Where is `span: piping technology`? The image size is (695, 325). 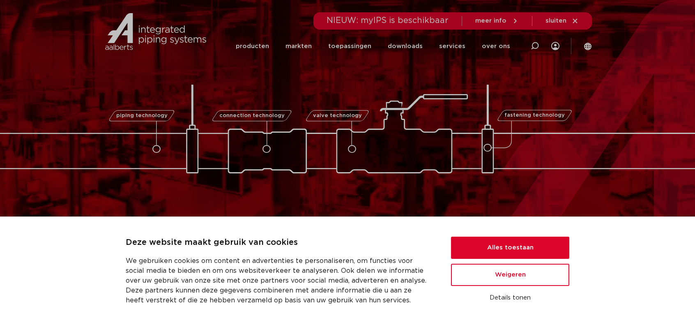 span: piping technology is located at coordinates (141, 115).